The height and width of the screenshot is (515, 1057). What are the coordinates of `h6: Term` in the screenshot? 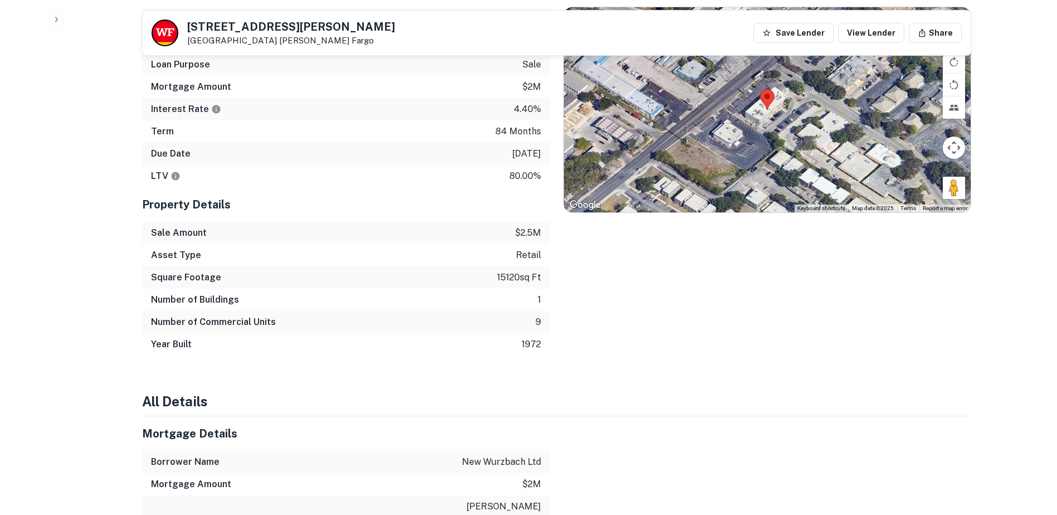 It's located at (162, 132).